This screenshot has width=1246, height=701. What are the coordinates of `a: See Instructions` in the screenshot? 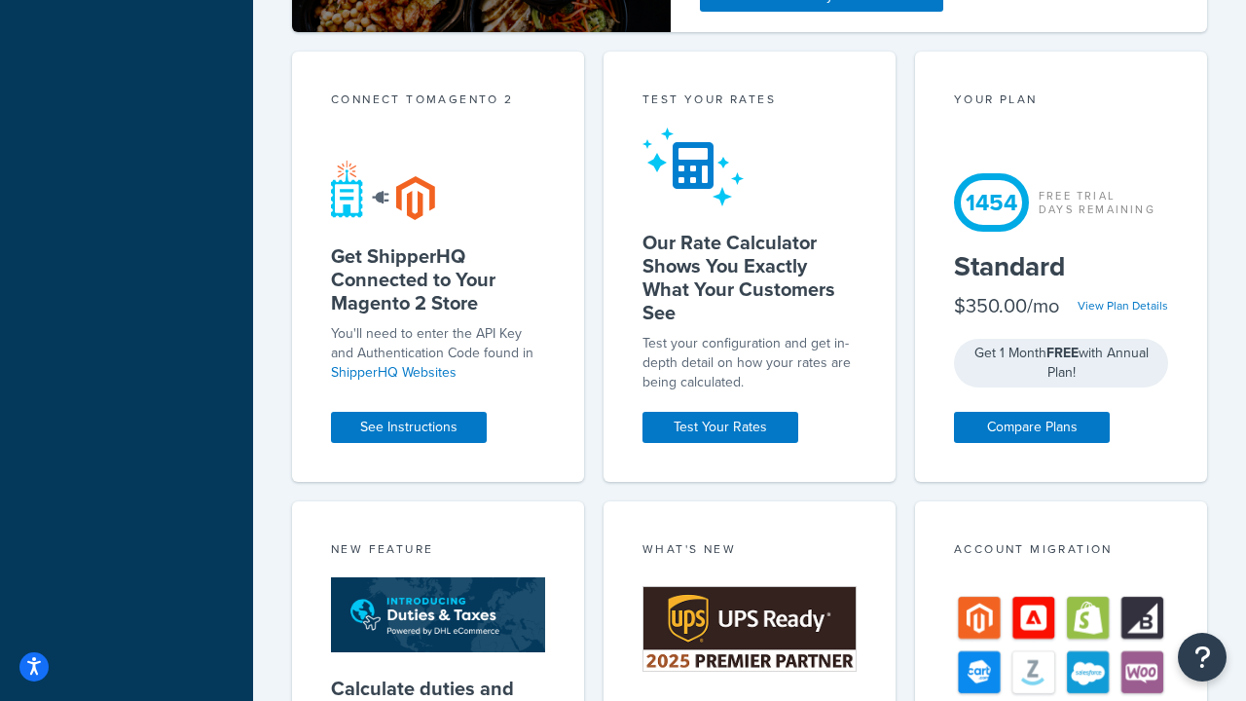 It's located at (409, 427).